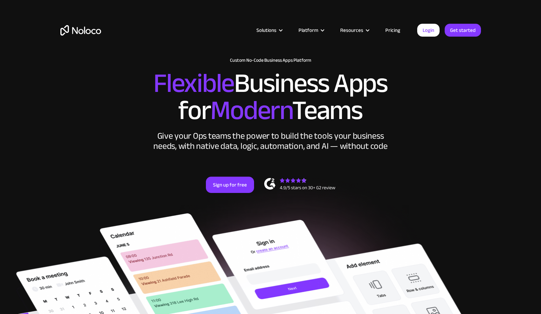 The image size is (541, 314). What do you see at coordinates (429, 30) in the screenshot?
I see `a: Login` at bounding box center [429, 30].